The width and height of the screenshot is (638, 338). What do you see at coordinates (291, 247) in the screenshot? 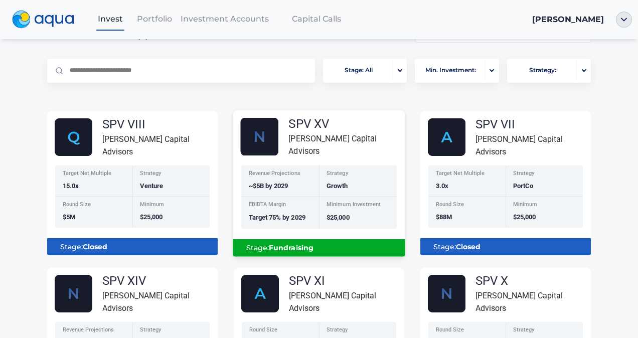
I see `b: Fundraising` at bounding box center [291, 247].